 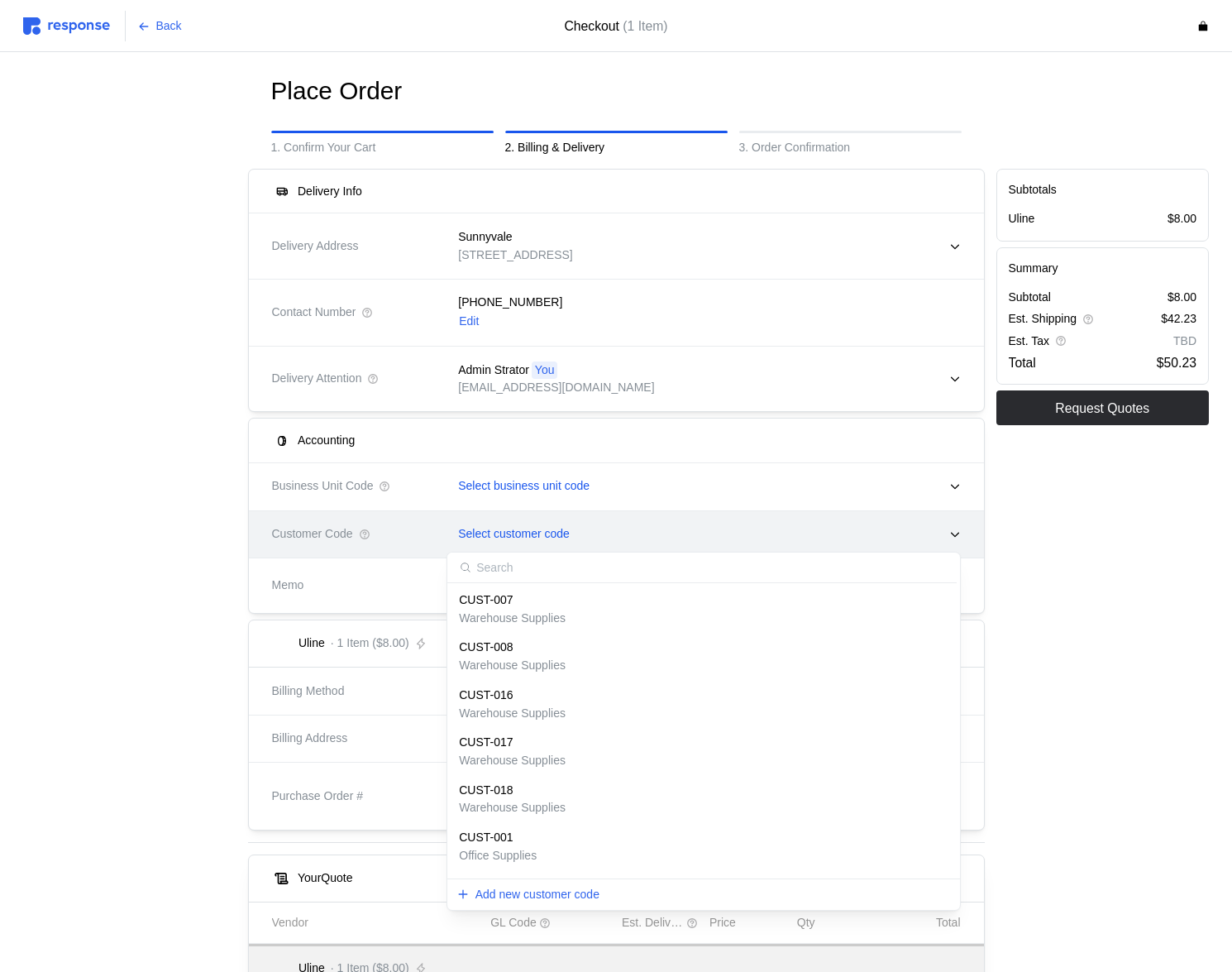 What do you see at coordinates (290, 922) in the screenshot?
I see `p: Vendor` at bounding box center [290, 922].